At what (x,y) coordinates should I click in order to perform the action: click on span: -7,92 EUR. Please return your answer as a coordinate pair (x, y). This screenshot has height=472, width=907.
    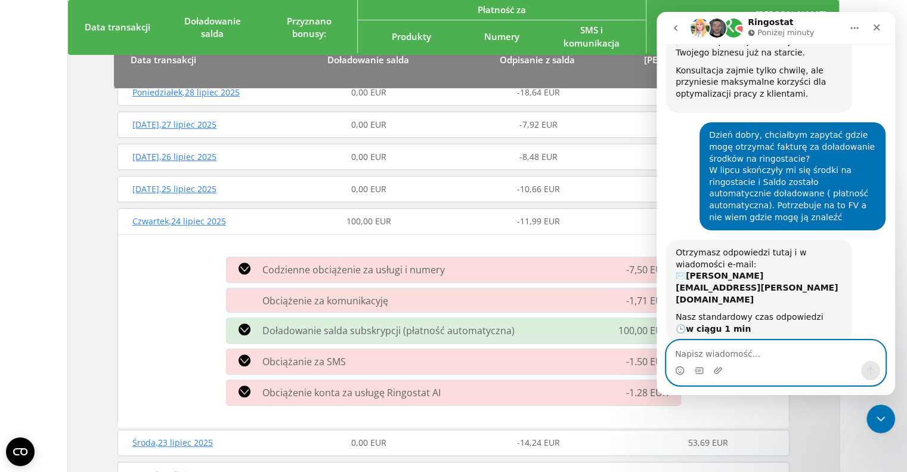
    Looking at the image, I should click on (538, 124).